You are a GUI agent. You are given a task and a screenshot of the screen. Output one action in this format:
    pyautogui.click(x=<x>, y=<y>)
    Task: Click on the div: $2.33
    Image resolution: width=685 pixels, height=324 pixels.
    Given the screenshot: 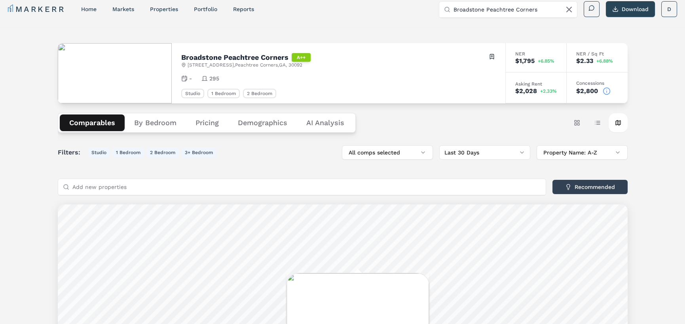 What is the action you would take?
    pyautogui.click(x=585, y=61)
    